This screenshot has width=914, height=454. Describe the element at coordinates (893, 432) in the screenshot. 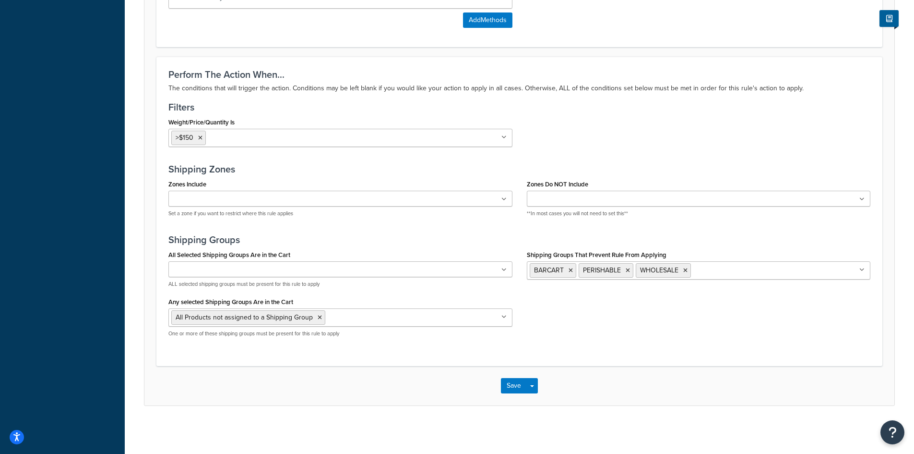

I see `button: Open Resource Center` at that location.